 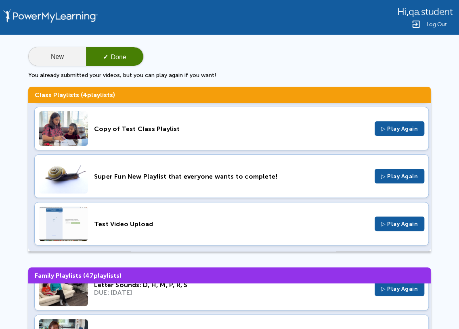 I want to click on div: Letter Sounds: D, H, M, P, R, S, so click(x=231, y=285).